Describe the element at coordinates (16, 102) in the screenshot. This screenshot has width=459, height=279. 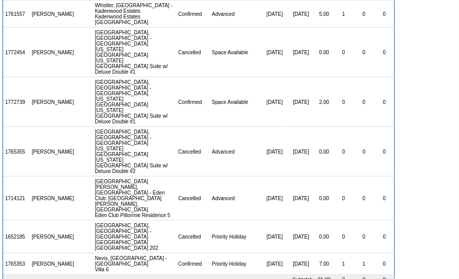
I see `td: 1772739` at that location.